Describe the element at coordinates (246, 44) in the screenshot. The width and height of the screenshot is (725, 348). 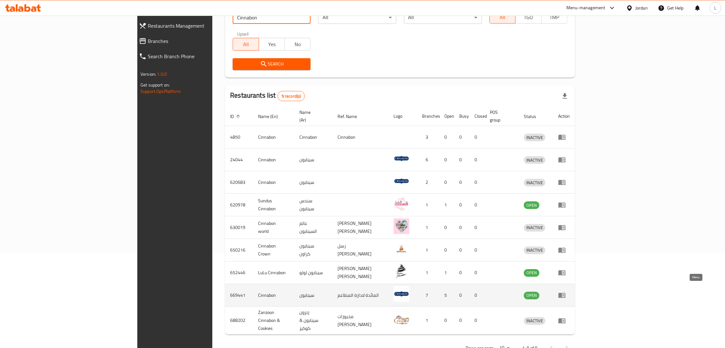
I see `span: All` at that location.